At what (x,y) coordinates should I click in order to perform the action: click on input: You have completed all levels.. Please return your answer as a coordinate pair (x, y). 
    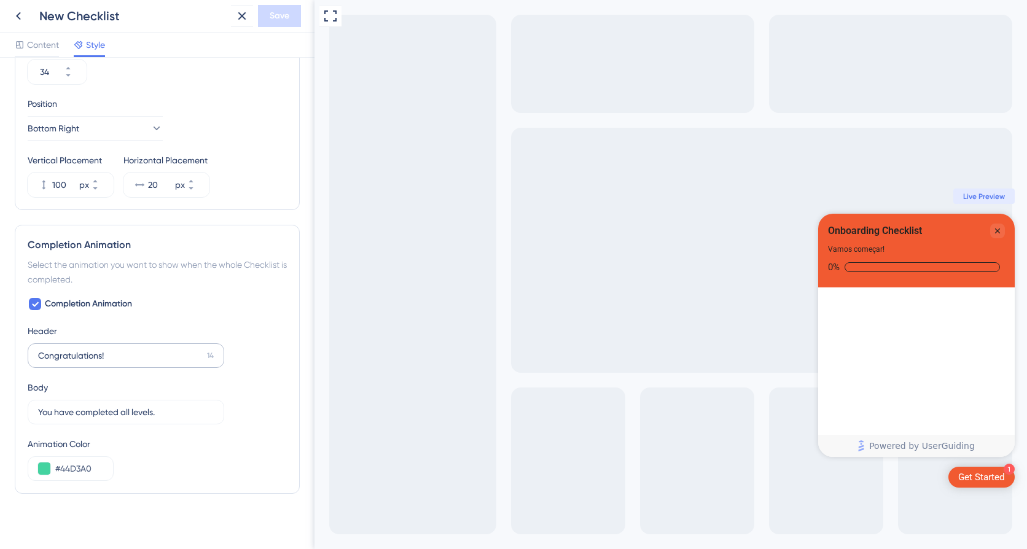
    Looking at the image, I should click on (126, 412).